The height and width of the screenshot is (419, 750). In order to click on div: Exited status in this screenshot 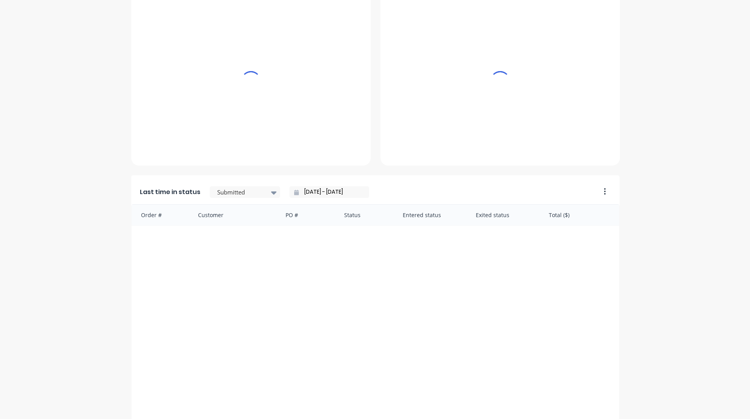, I will do `click(504, 215)`.